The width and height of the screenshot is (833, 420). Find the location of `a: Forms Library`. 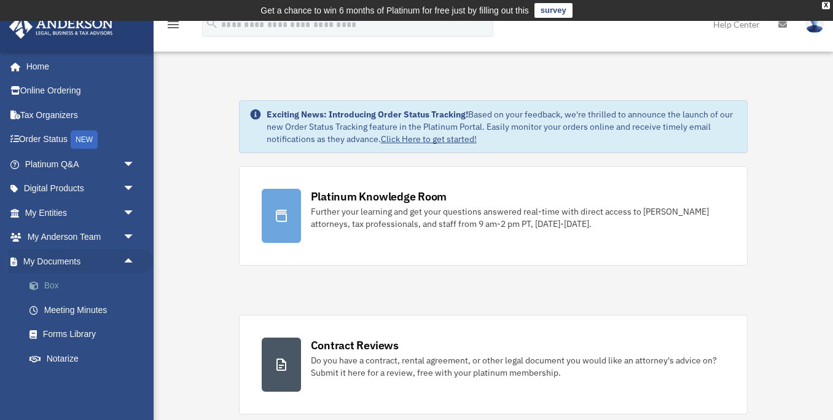

a: Forms Library is located at coordinates (85, 334).